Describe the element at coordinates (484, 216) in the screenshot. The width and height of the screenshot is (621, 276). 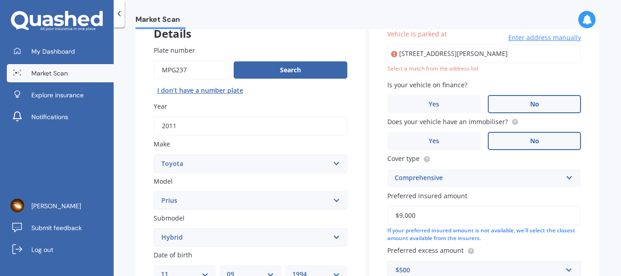
I see `input: Enter amount` at that location.